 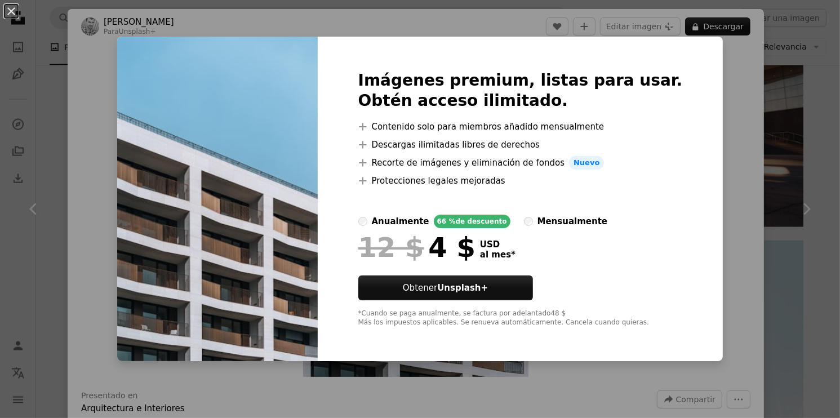 I want to click on span: Nuevo, so click(x=586, y=163).